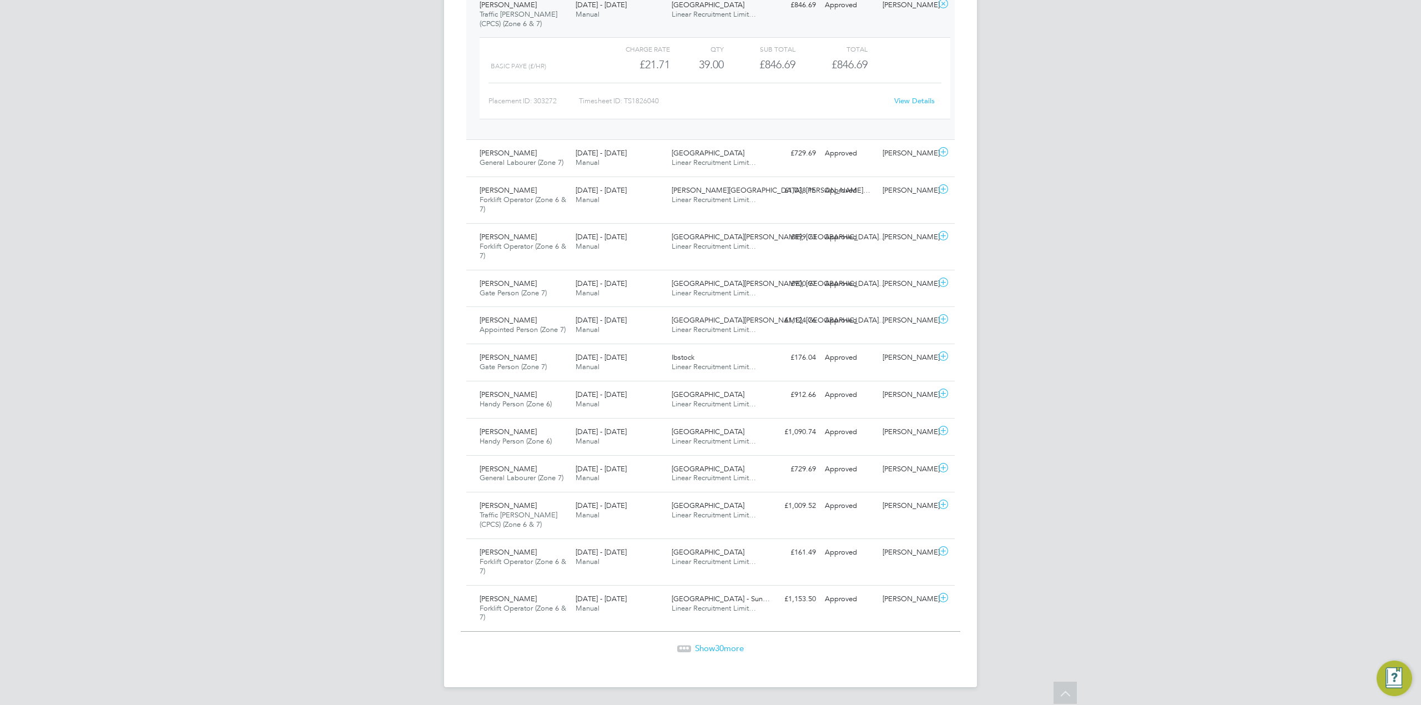 This screenshot has width=1421, height=705. Describe the element at coordinates (791, 395) in the screenshot. I see `div: £912.66` at that location.